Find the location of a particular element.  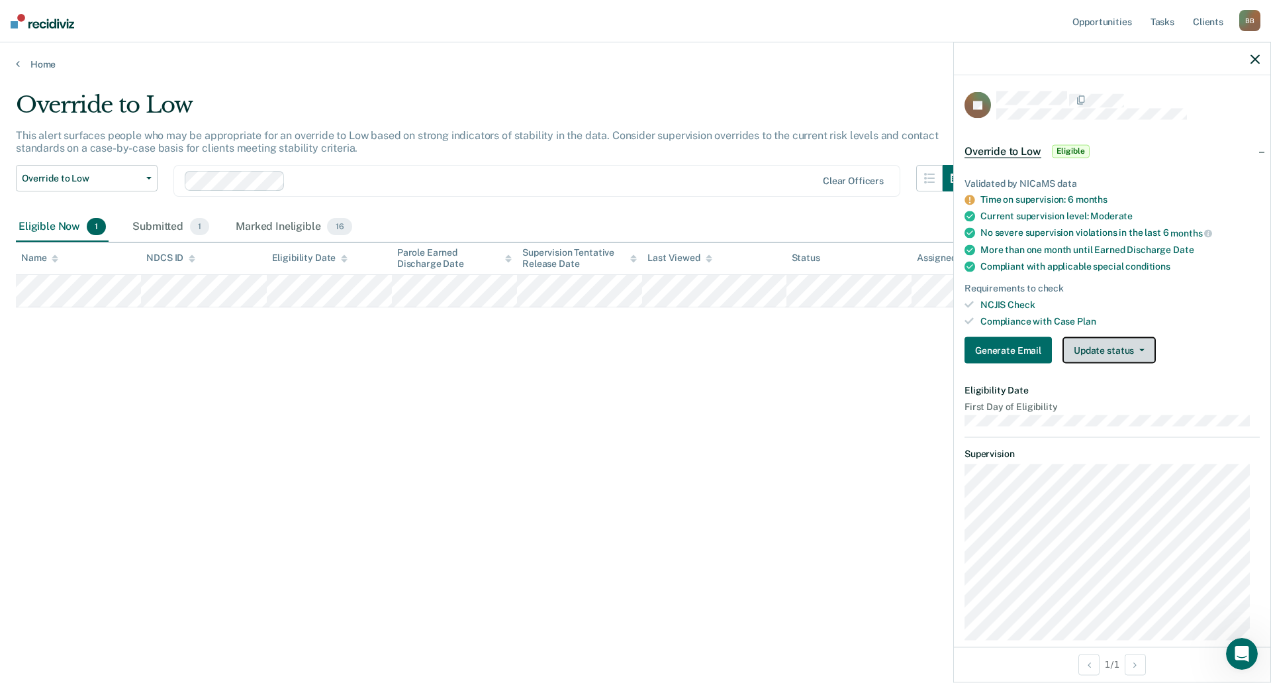

div: Marked Ineligible is located at coordinates (293, 227).